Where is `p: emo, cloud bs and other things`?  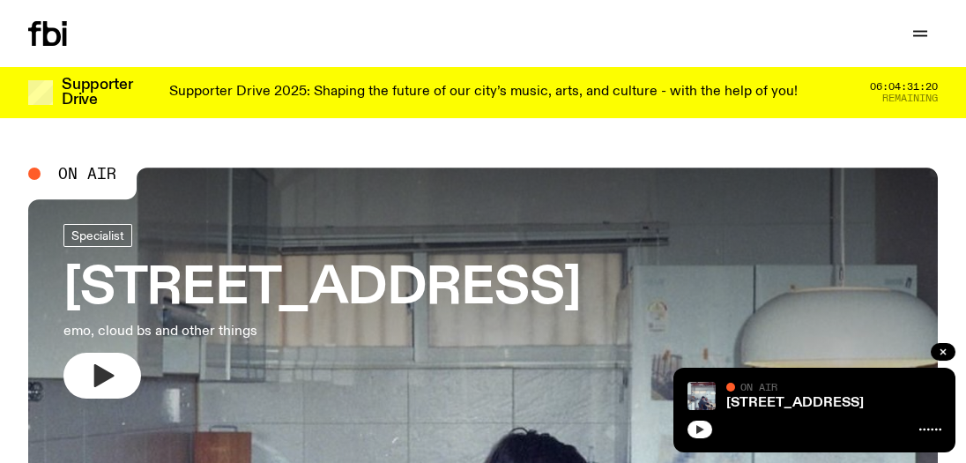
p: emo, cloud bs and other things is located at coordinates (289, 331).